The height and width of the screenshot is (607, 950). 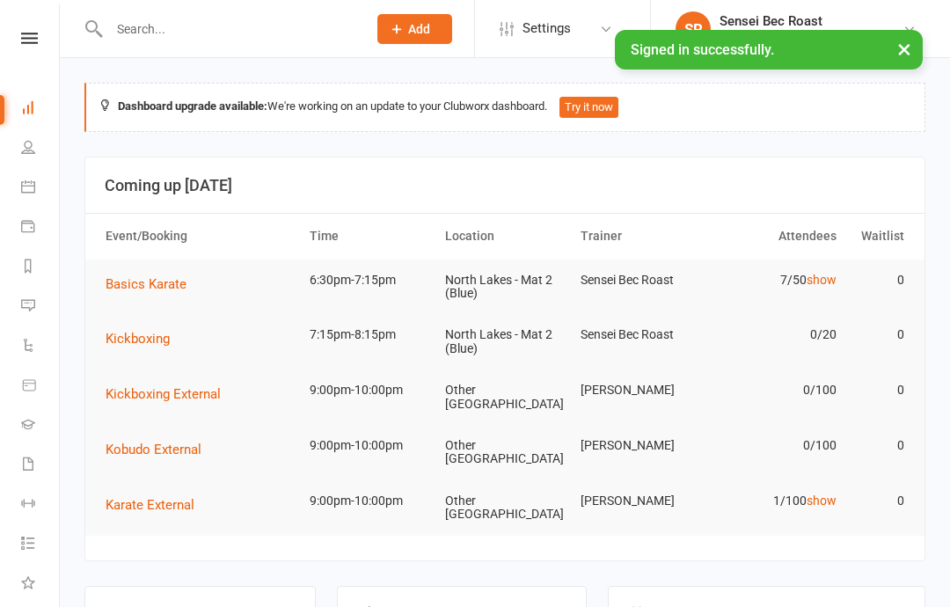 What do you see at coordinates (419, 29) in the screenshot?
I see `span: Add` at bounding box center [419, 29].